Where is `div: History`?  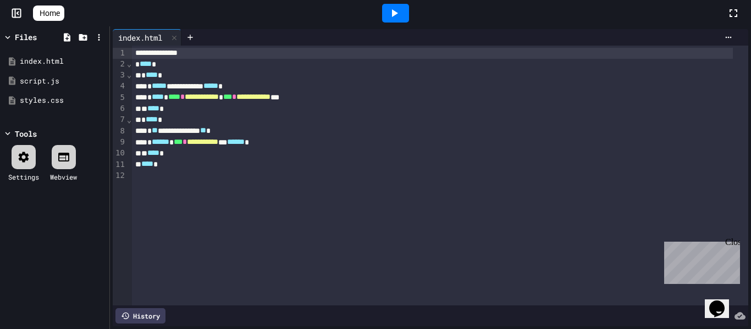
div: History is located at coordinates (140, 316).